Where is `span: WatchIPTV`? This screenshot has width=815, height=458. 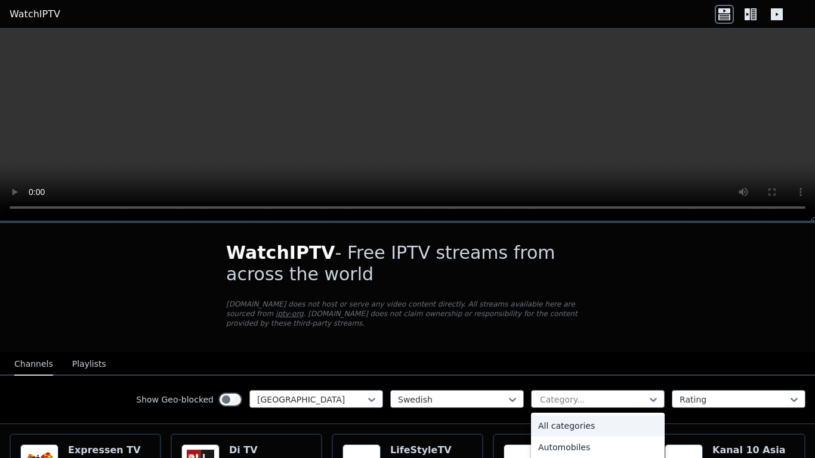 span: WatchIPTV is located at coordinates (281, 253).